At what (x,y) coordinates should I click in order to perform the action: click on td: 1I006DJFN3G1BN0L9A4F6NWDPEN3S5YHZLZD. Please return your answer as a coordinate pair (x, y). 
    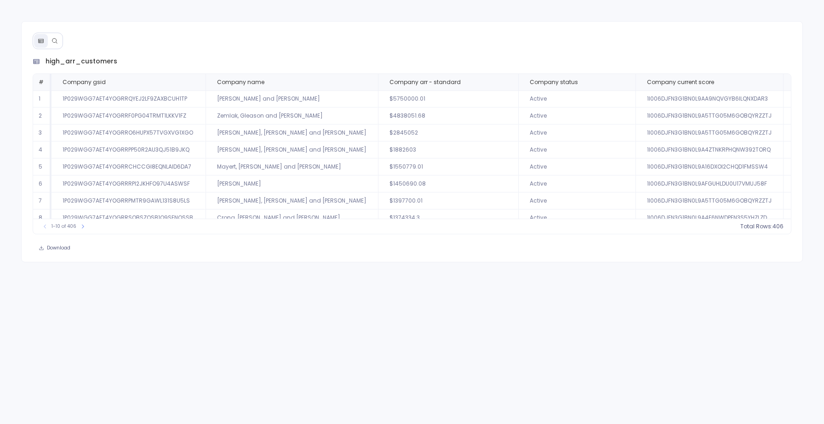
    Looking at the image, I should click on (709, 218).